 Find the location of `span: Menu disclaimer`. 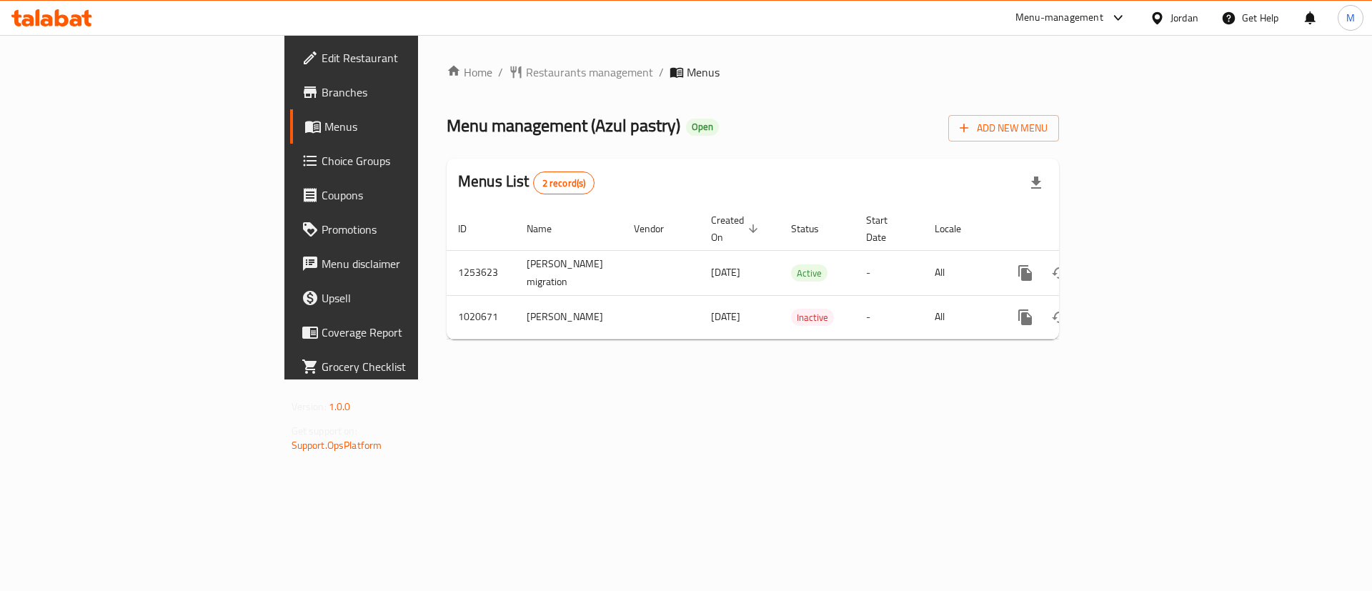

span: Menu disclaimer is located at coordinates (412, 264).